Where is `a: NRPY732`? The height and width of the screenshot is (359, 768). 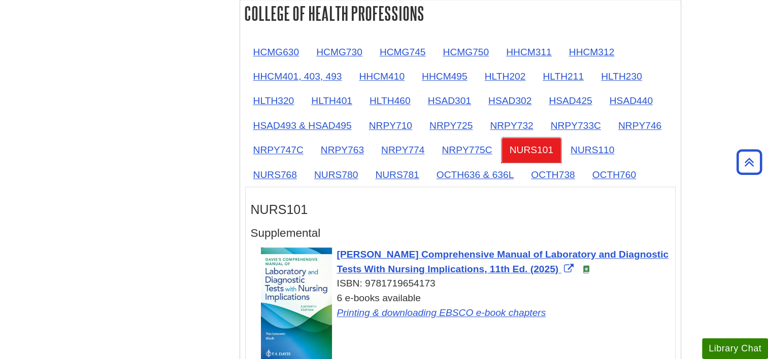
a: NRPY732 is located at coordinates (511, 125).